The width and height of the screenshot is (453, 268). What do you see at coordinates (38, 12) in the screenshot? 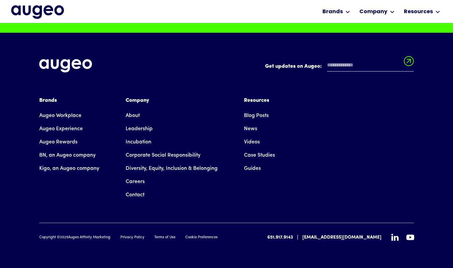
I see `a: home` at bounding box center [38, 12].